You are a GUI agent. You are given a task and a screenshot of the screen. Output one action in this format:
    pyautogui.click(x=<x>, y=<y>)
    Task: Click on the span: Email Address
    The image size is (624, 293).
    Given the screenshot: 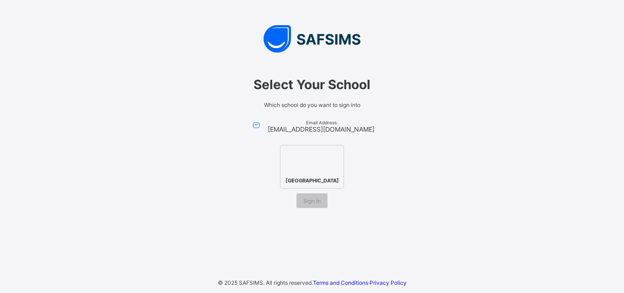 What is the action you would take?
    pyautogui.click(x=321, y=123)
    